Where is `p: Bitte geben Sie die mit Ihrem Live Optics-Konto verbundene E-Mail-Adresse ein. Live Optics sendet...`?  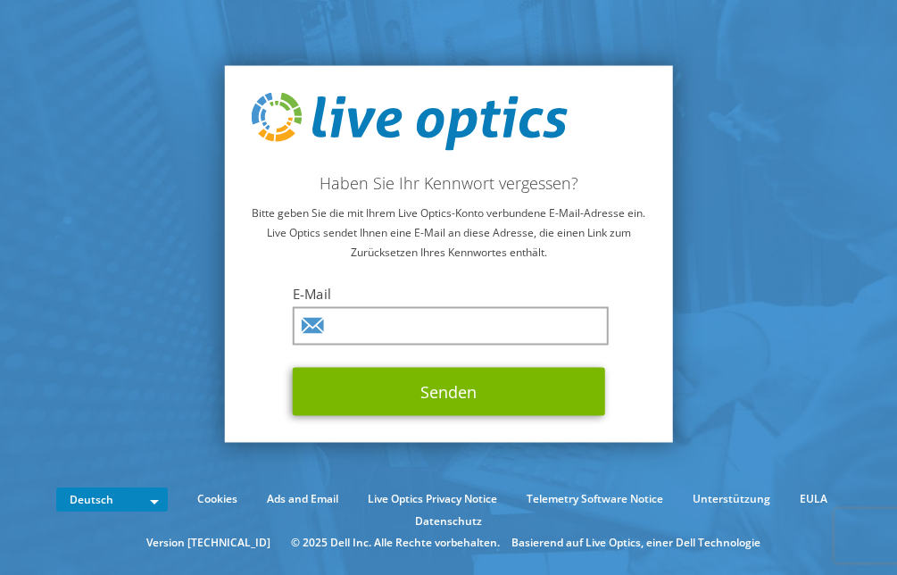
p: Bitte geben Sie die mit Ihrem Live Optics-Konto verbundene E-Mail-Adresse ein. Live Optics sendet... is located at coordinates (448, 233).